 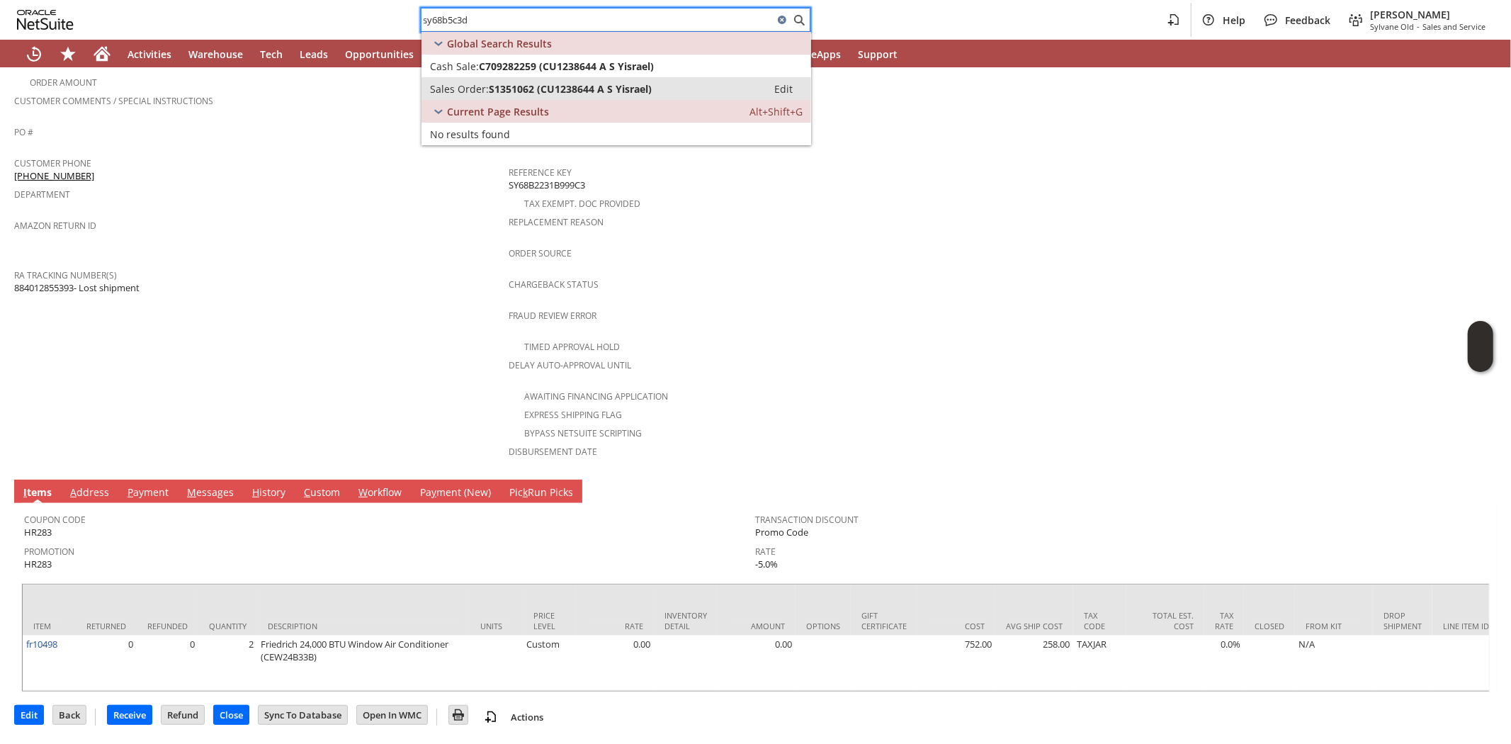 I want to click on a: Support, so click(x=878, y=54).